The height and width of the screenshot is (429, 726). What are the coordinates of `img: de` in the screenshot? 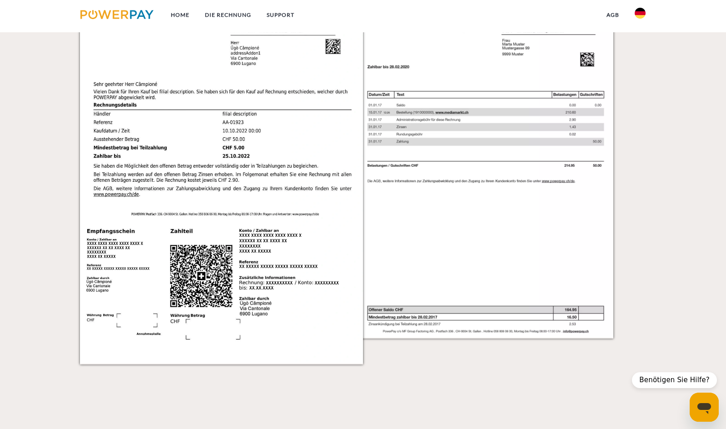 It's located at (640, 13).